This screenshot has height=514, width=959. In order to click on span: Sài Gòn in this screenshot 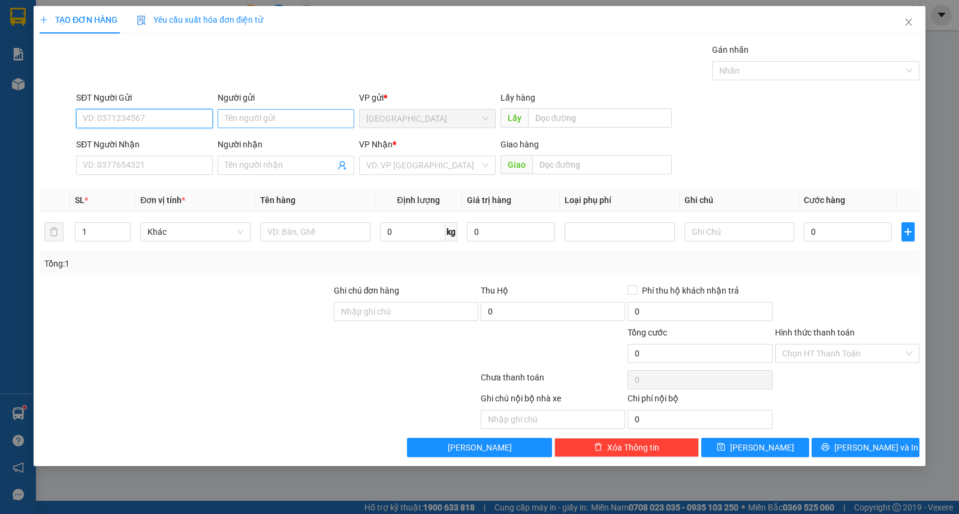, I will do `click(427, 119)`.